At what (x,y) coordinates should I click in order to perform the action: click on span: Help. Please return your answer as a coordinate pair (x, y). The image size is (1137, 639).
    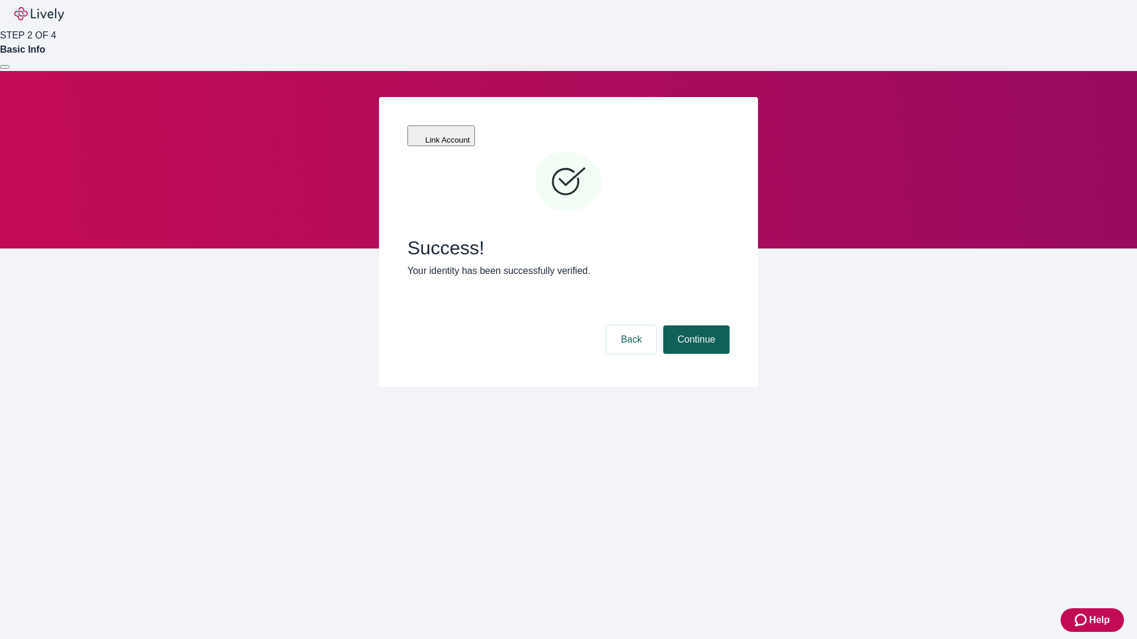
    Looking at the image, I should click on (1099, 621).